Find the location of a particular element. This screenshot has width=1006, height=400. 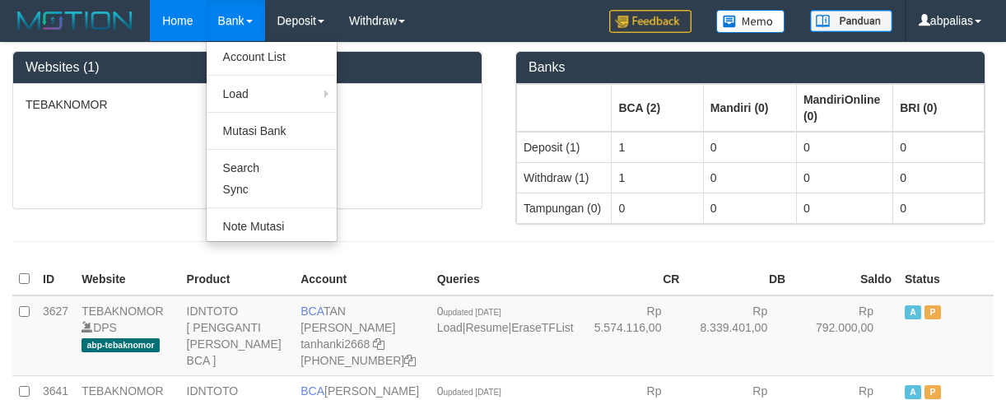

td: Rp 8.339.401,00 is located at coordinates (739, 336).